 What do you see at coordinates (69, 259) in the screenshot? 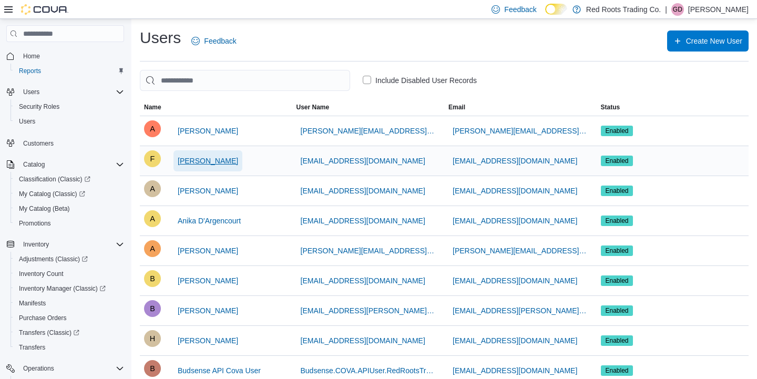
I see `span: Adjustments (Classic)` at bounding box center [69, 259].